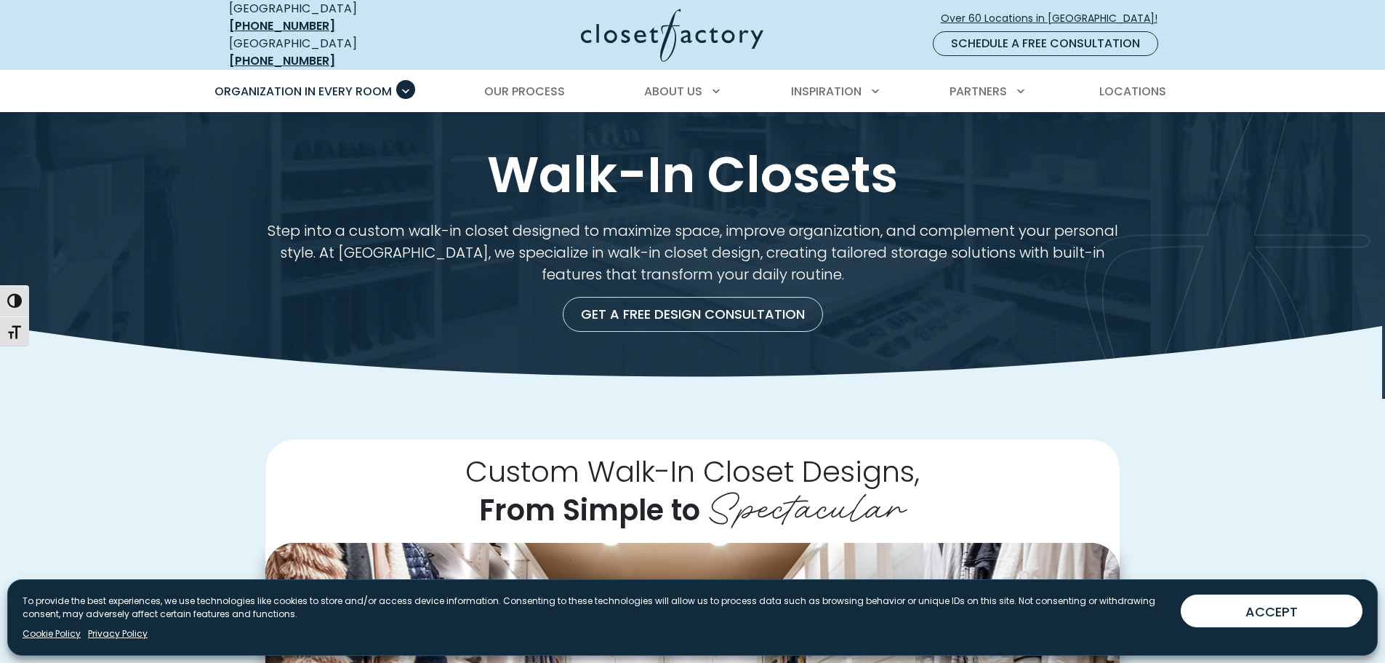  What do you see at coordinates (692, 471) in the screenshot?
I see `span: Custom Walk-In Closet Designs,` at bounding box center [692, 471].